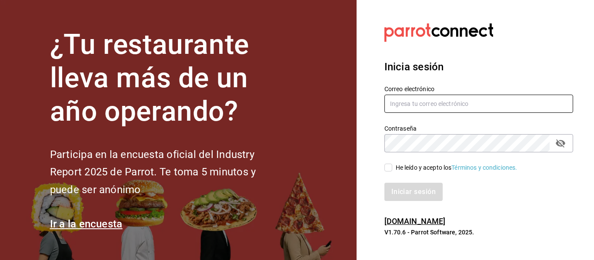 The width and height of the screenshot is (594, 260). Describe the element at coordinates (479, 89) in the screenshot. I see `label: Correo electrónico` at that location.